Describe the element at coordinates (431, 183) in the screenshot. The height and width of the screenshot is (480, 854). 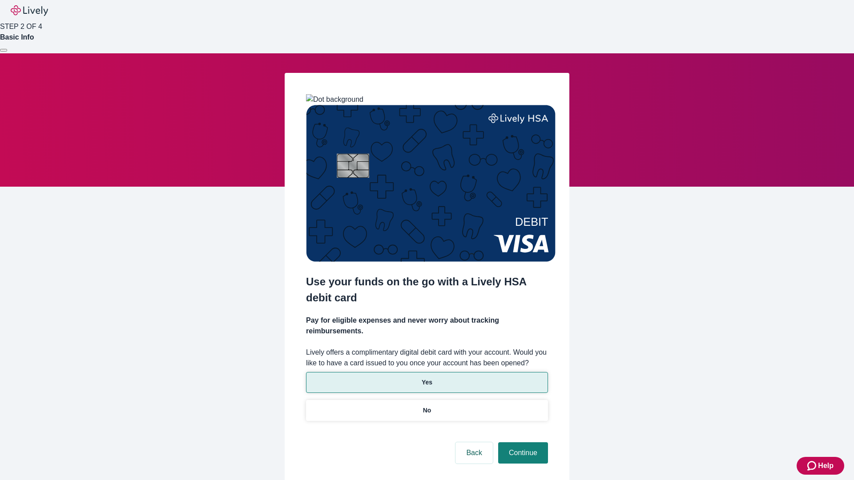
I see `img: Debit card` at that location.